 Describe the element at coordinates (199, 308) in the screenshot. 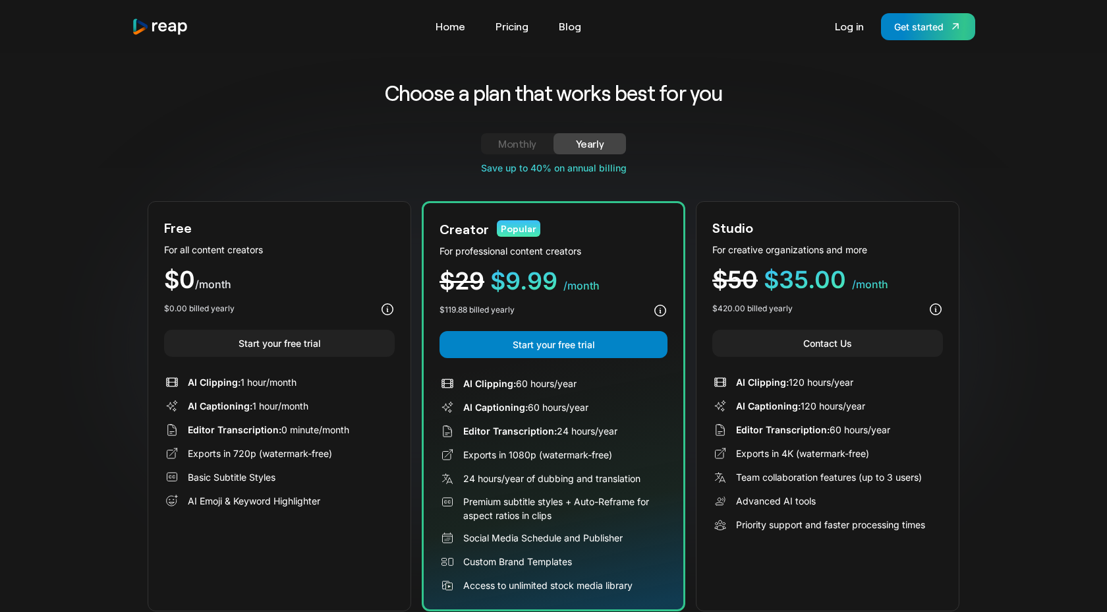

I see `div: $0.00 billed yearly` at that location.